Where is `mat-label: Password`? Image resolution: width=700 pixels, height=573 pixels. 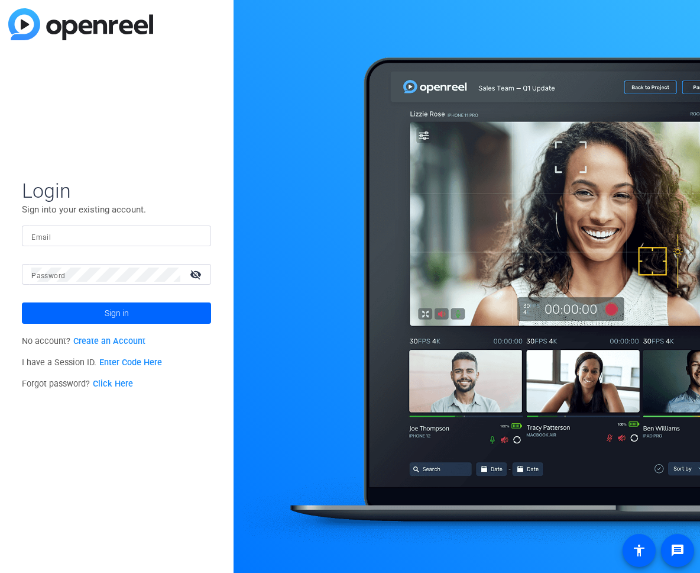 mat-label: Password is located at coordinates (48, 276).